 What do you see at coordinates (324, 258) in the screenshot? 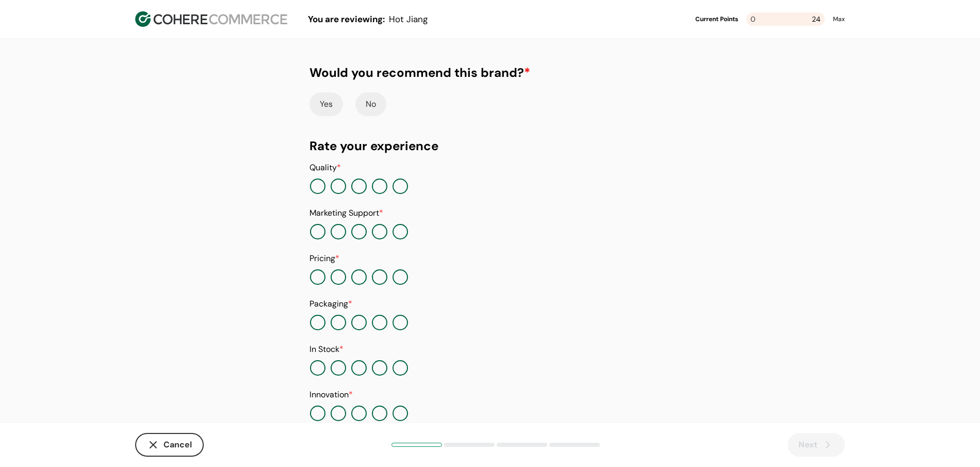
I see `label: Pricing` at bounding box center [324, 258].